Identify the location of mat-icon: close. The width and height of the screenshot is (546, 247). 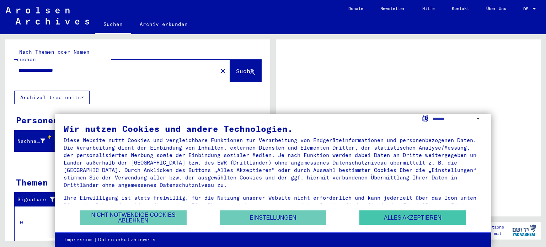
(223, 71).